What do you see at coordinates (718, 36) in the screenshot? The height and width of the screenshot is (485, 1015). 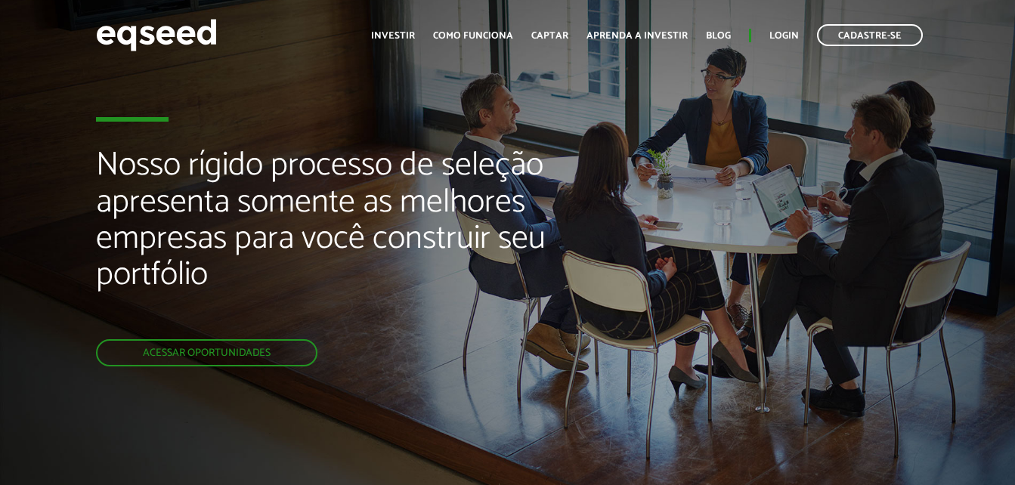 I see `a: Blog` at bounding box center [718, 36].